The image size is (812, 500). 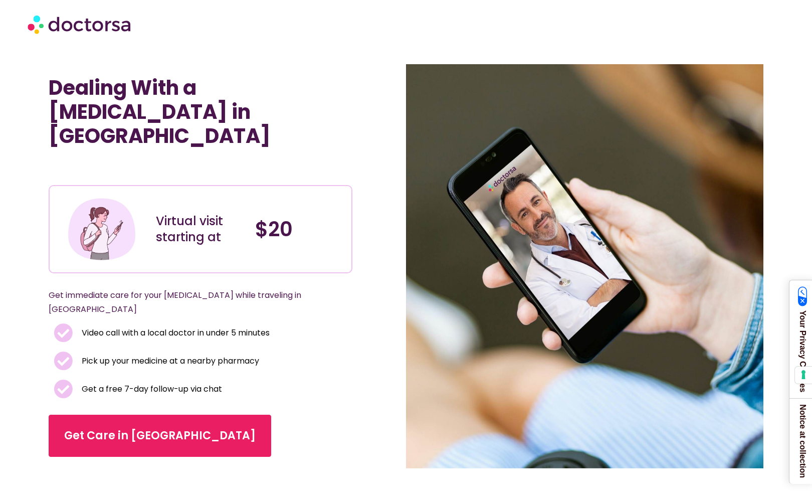 What do you see at coordinates (150, 389) in the screenshot?
I see `span: Get a free 7-day follow-up via chat` at bounding box center [150, 389].